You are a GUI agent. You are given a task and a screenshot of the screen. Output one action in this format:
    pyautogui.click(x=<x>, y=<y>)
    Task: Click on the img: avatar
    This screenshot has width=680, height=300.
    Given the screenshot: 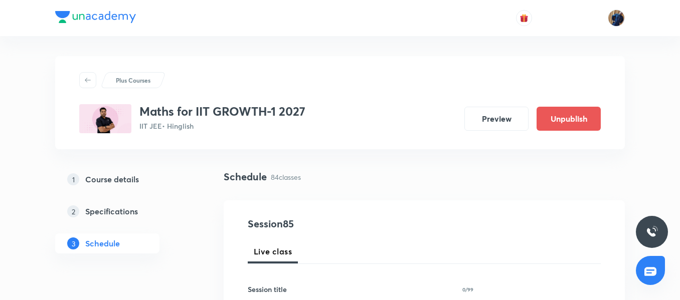 What is the action you would take?
    pyautogui.click(x=524, y=18)
    